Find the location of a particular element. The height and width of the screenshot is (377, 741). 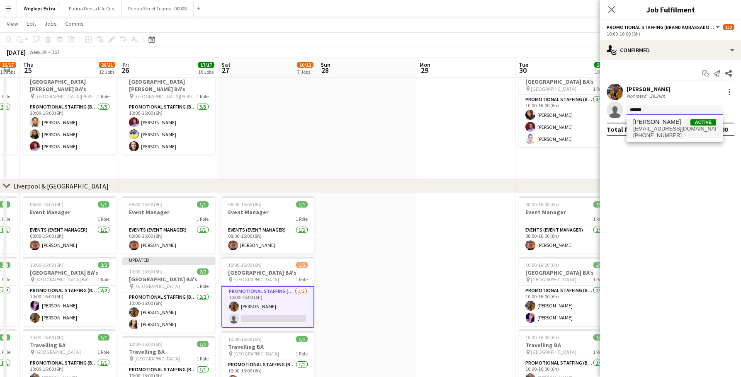

a: Comms is located at coordinates (74, 24).